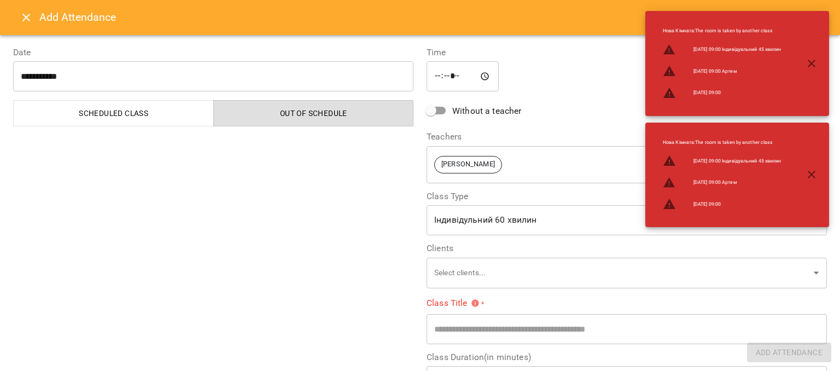 Image resolution: width=840 pixels, height=371 pixels. What do you see at coordinates (622, 273) in the screenshot?
I see `p: Select clients...` at bounding box center [622, 273].